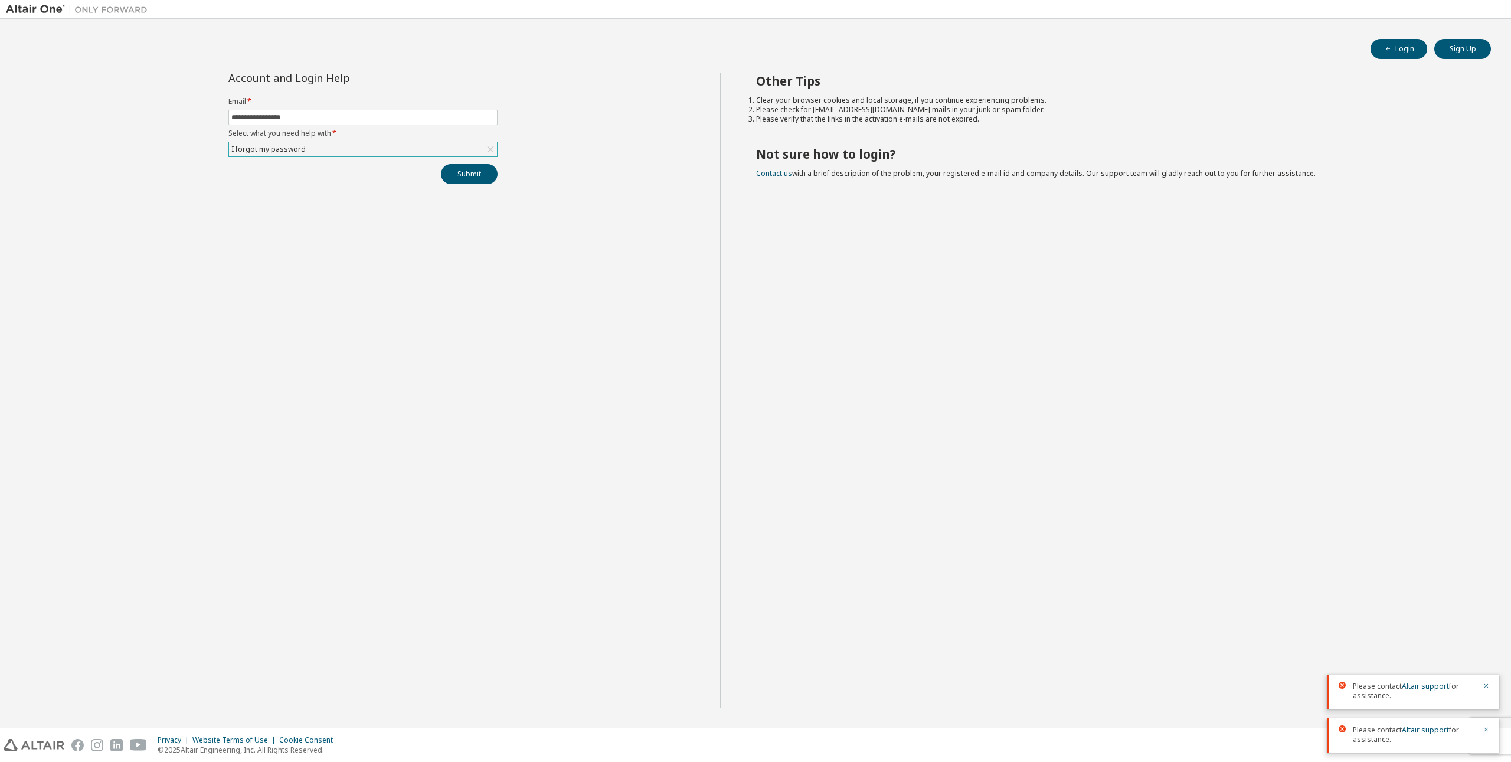 The width and height of the screenshot is (1511, 762). I want to click on a: Contact us, so click(774, 173).